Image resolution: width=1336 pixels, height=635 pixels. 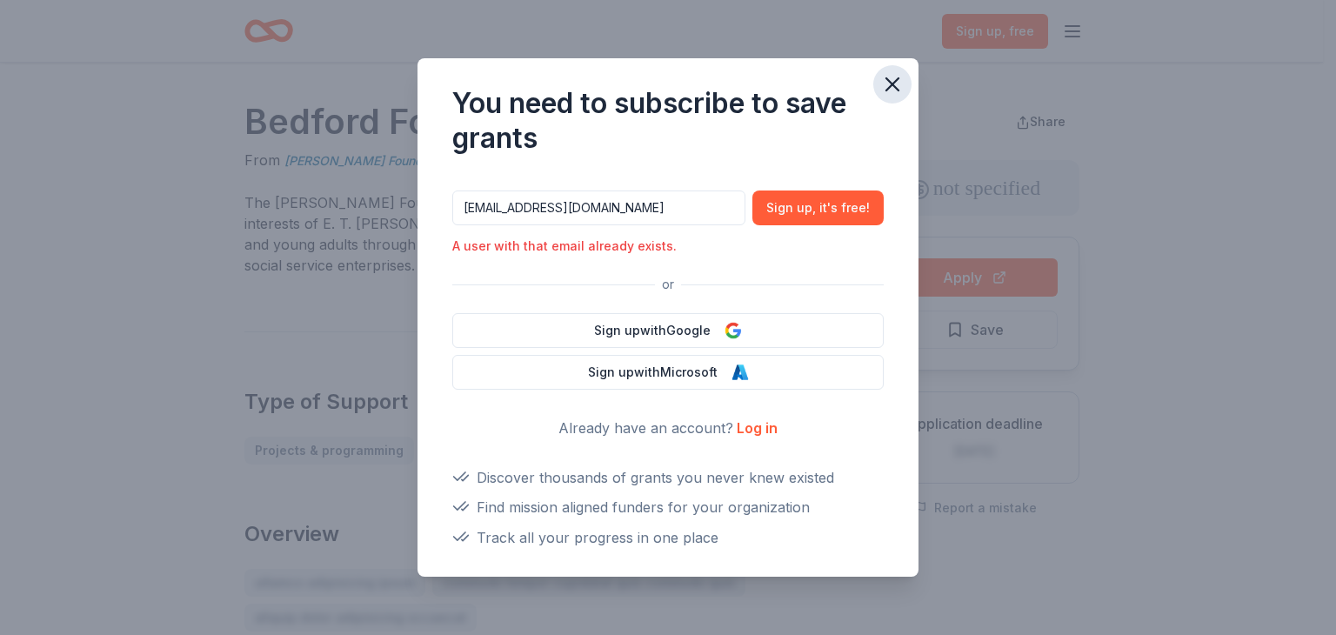 What do you see at coordinates (668, 330) in the screenshot?
I see `button: Sign upwithGoogle` at bounding box center [668, 330].